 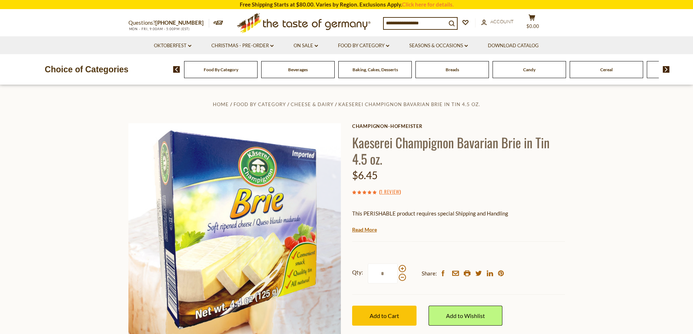 I want to click on span: $0.00, so click(x=533, y=26).